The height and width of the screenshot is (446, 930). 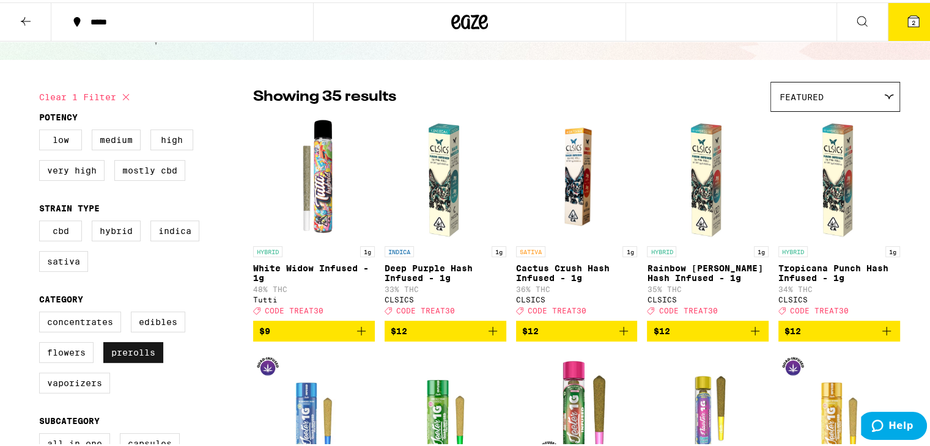 What do you see at coordinates (158, 320) in the screenshot?
I see `label: Edibles` at bounding box center [158, 320].